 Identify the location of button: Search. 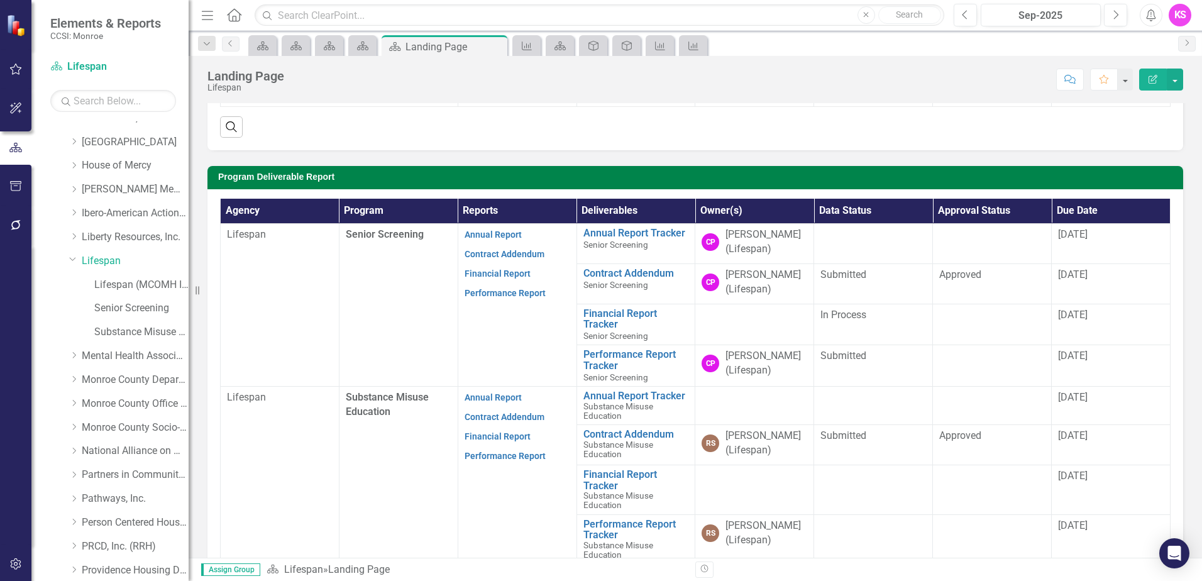
(910, 15).